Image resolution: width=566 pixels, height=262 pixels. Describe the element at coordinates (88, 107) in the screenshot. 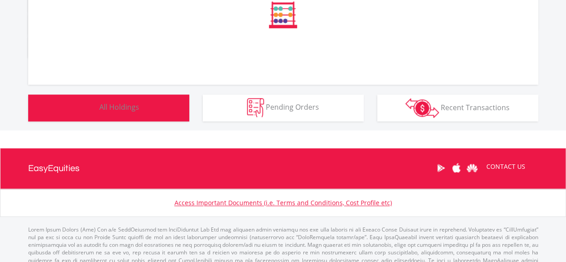

I see `img: holdings-wht.png` at that location.